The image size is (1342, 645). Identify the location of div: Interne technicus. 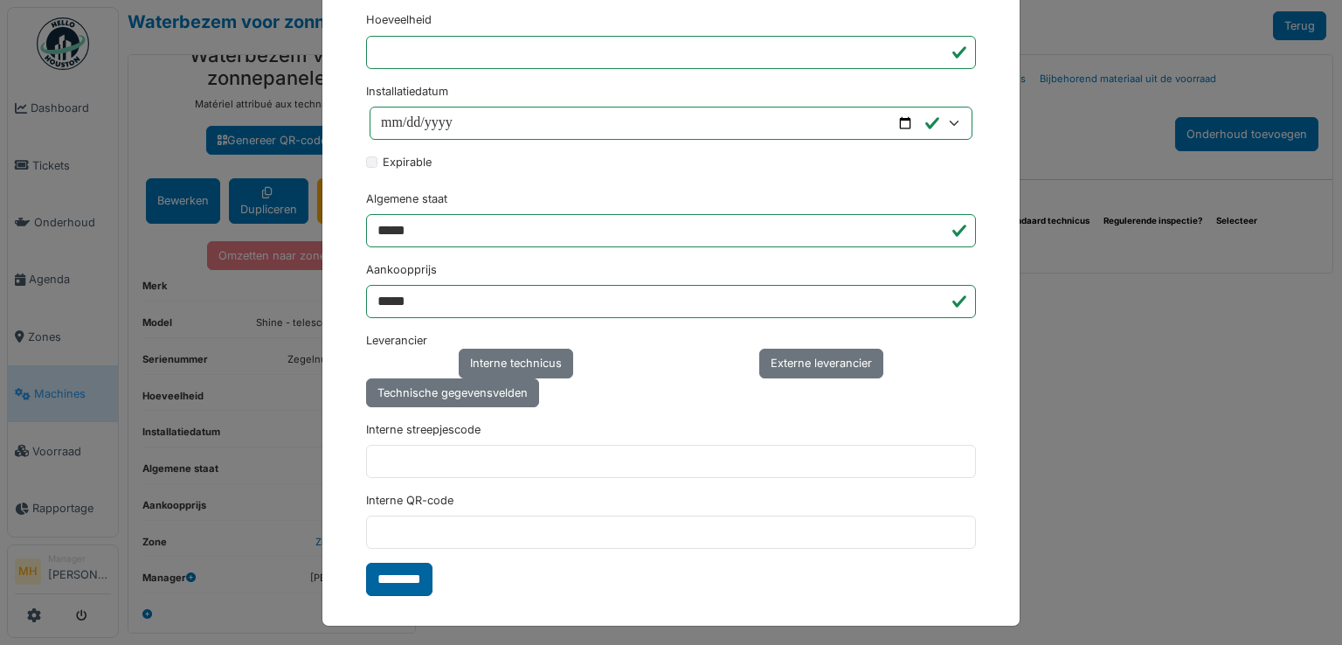
(515, 363).